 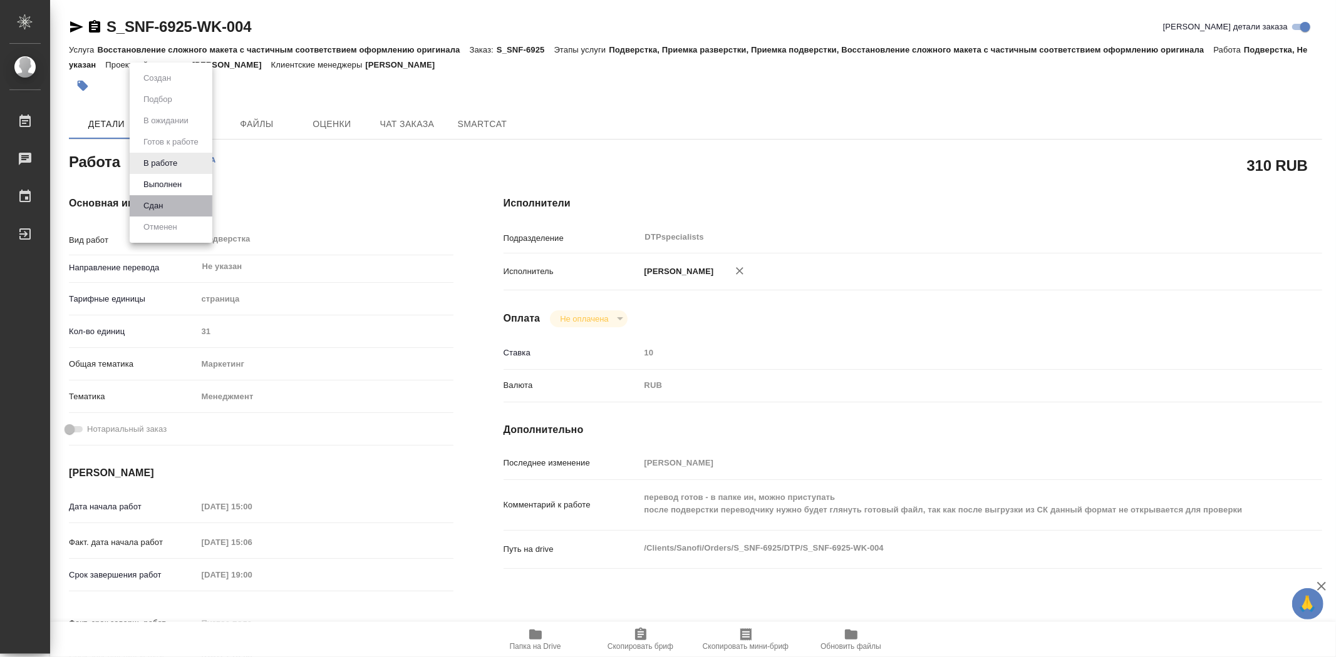 What do you see at coordinates (160, 227) in the screenshot?
I see `button: Отменен` at bounding box center [160, 227].